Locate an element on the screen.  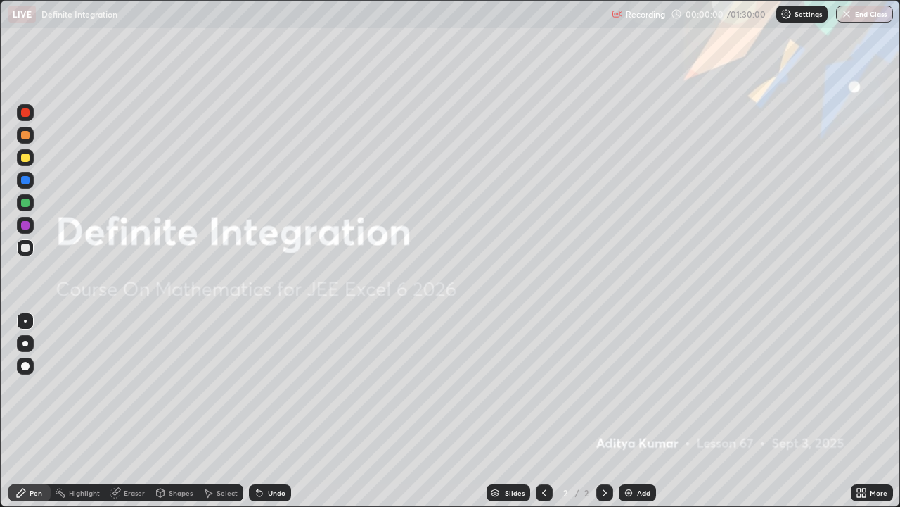
p: LIVE is located at coordinates (22, 14).